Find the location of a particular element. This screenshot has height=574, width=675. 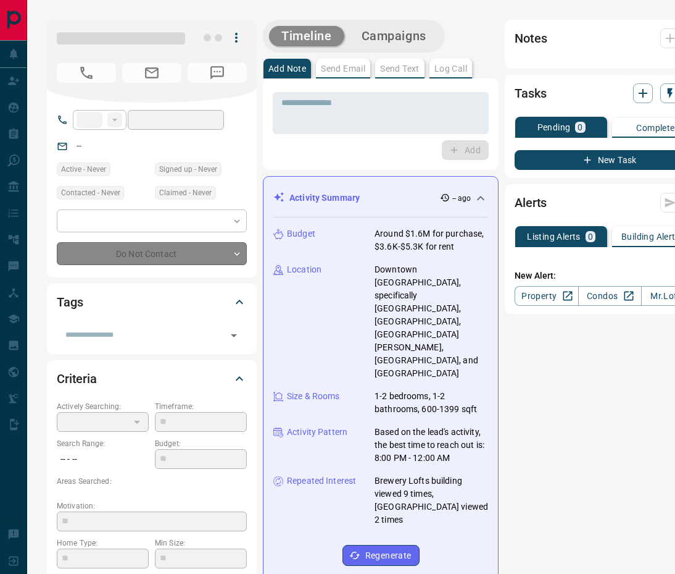

a: Condos is located at coordinates (610, 296).